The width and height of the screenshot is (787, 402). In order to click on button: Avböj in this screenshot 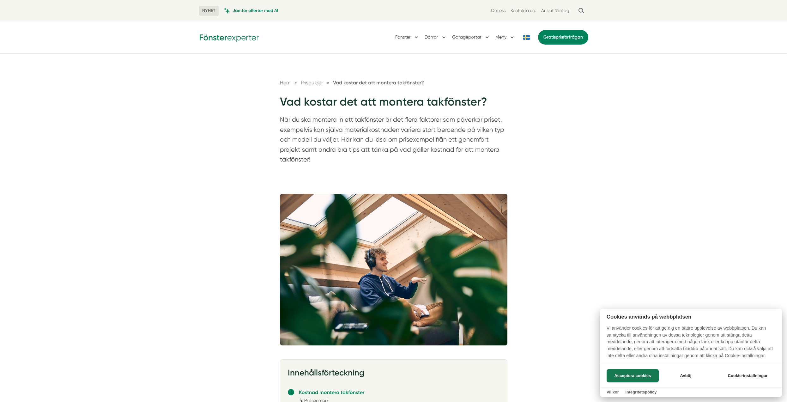, I will do `click(686, 376)`.